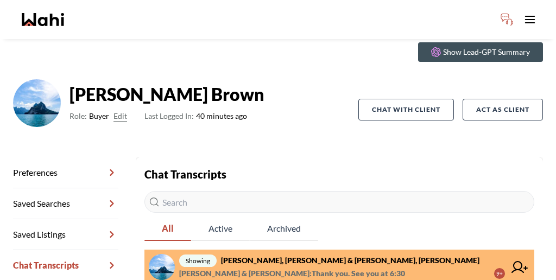 The width and height of the screenshot is (556, 280). I want to click on button: Archived, so click(284, 229).